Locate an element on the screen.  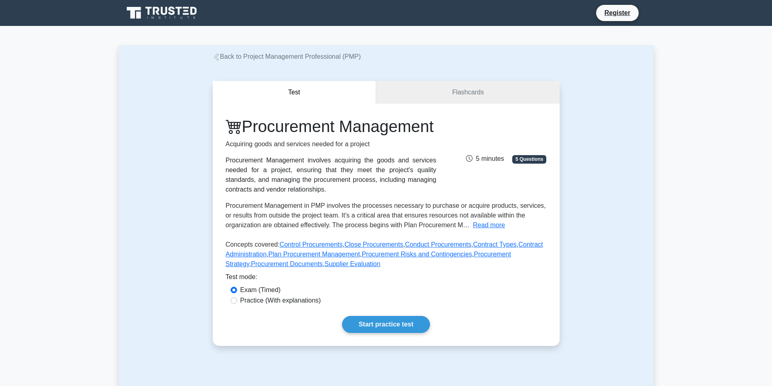
a: Contract Administration is located at coordinates (384, 249).